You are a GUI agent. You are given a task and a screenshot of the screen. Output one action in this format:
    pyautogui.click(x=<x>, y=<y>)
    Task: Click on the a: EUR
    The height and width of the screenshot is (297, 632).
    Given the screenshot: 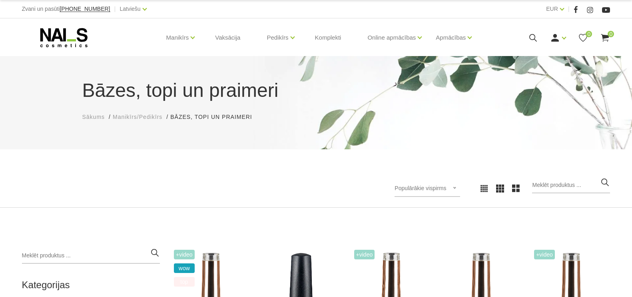 What is the action you would take?
    pyautogui.click(x=552, y=9)
    